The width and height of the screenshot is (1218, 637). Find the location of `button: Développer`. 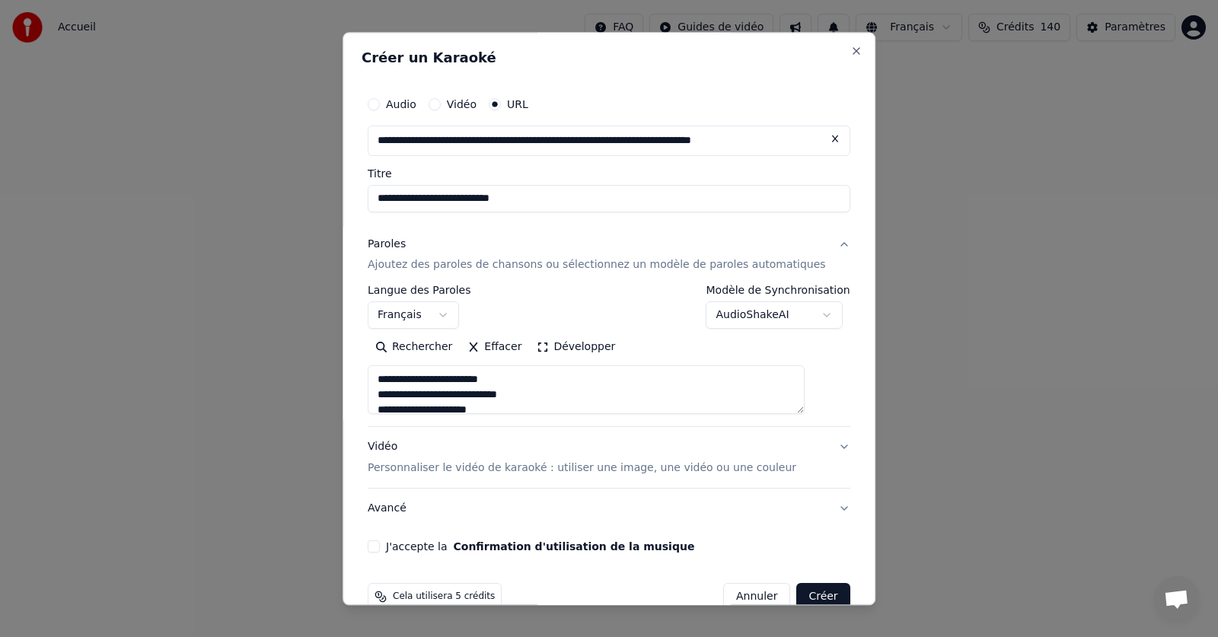

button: Développer is located at coordinates (576, 348).